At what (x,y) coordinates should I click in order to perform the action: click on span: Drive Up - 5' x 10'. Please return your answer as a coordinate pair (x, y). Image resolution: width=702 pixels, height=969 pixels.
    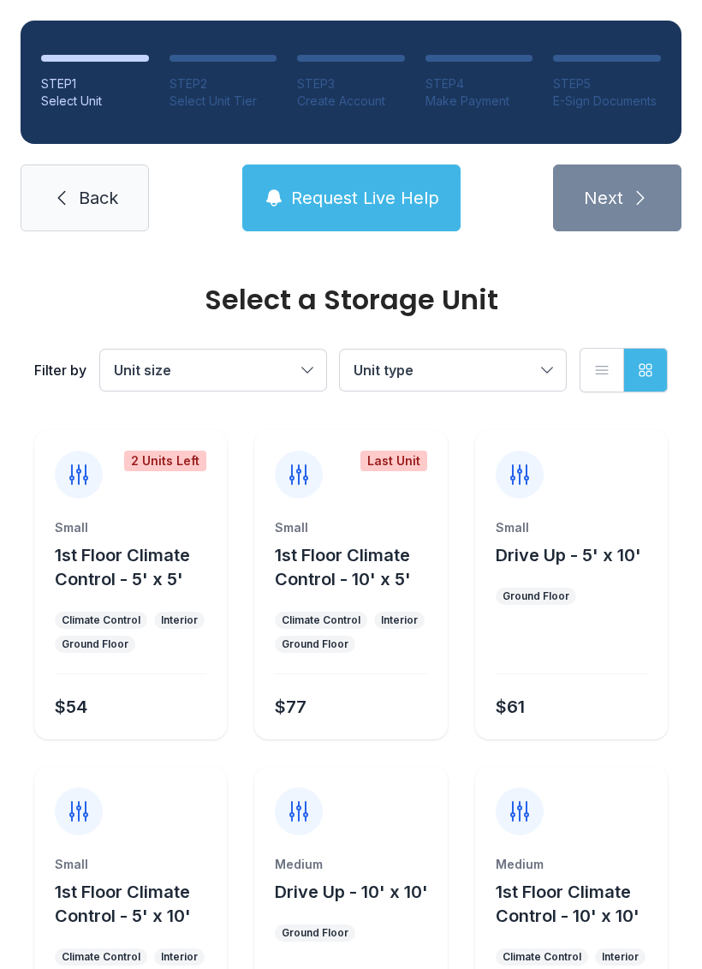
    Looking at the image, I should click on (569, 555).